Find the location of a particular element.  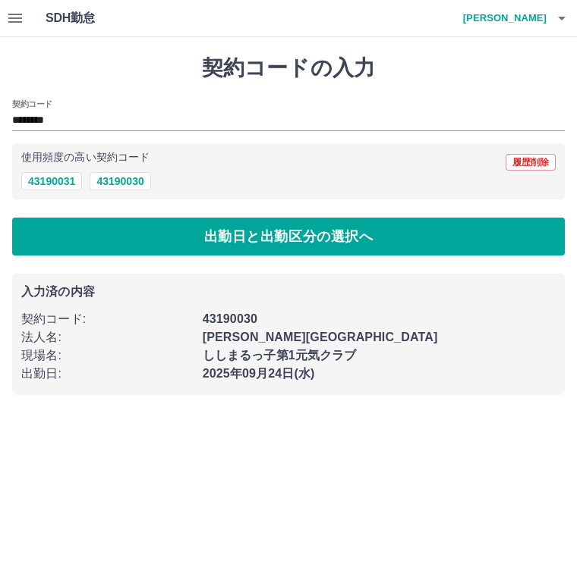

button: 43190030 is located at coordinates (120, 181).